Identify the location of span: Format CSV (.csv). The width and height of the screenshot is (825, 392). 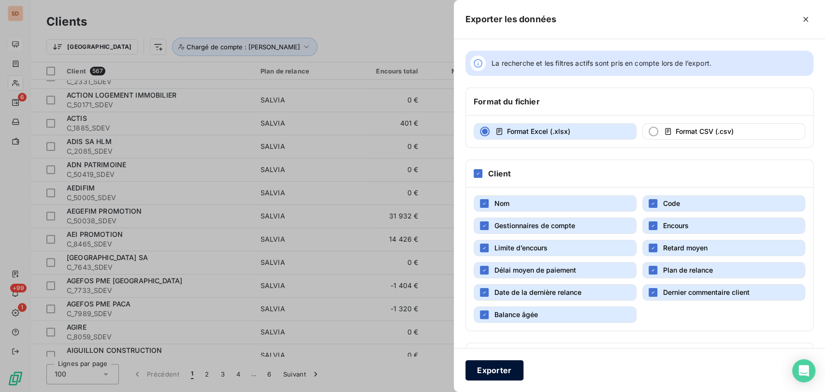
(705, 131).